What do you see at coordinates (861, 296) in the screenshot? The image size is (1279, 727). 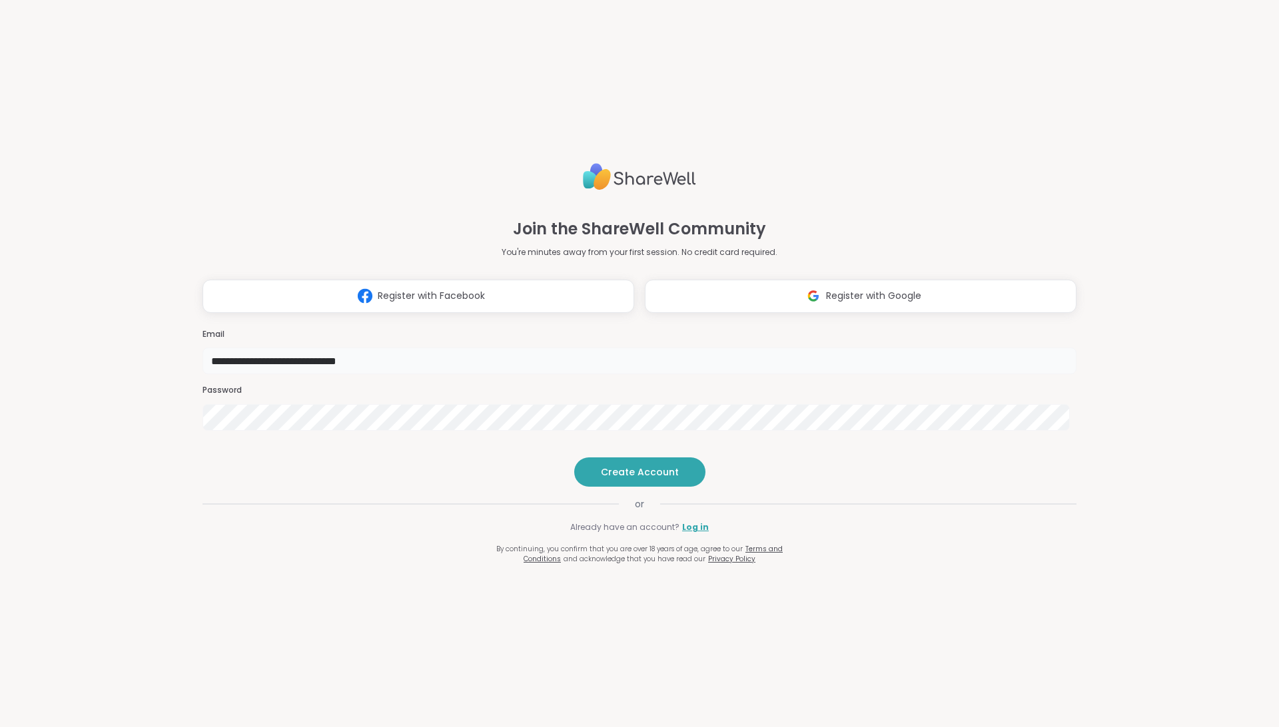 I see `button: Register with Google` at bounding box center [861, 296].